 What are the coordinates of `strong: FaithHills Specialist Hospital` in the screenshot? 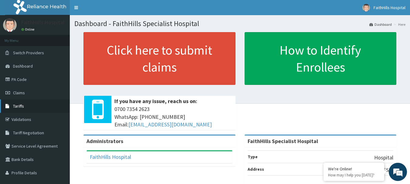 It's located at (283, 141).